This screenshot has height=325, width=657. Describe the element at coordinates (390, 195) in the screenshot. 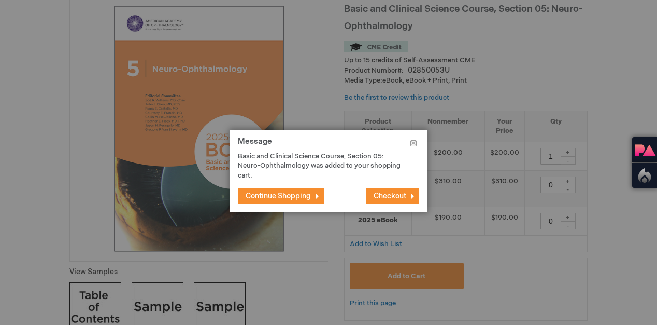

I see `span: Checkout` at that location.